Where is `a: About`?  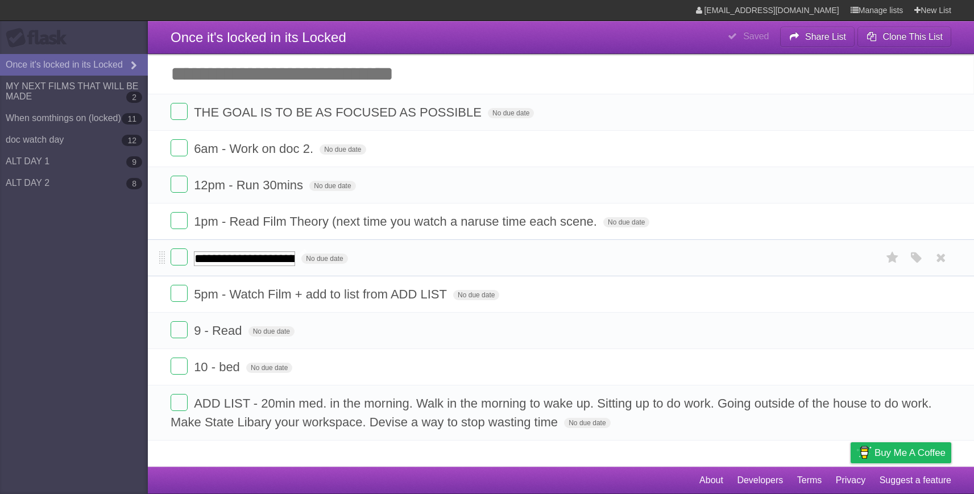
a: About is located at coordinates (711, 480).